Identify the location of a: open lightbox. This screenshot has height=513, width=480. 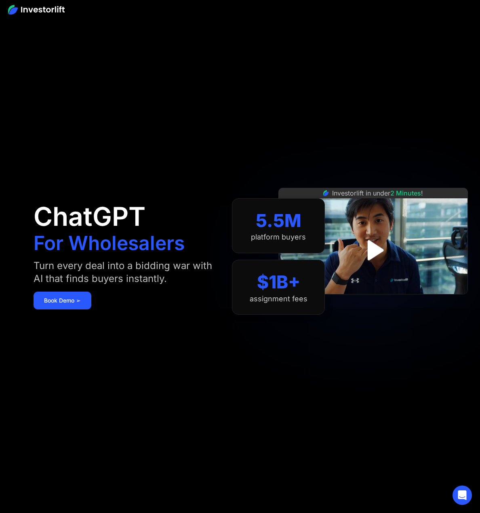
(373, 250).